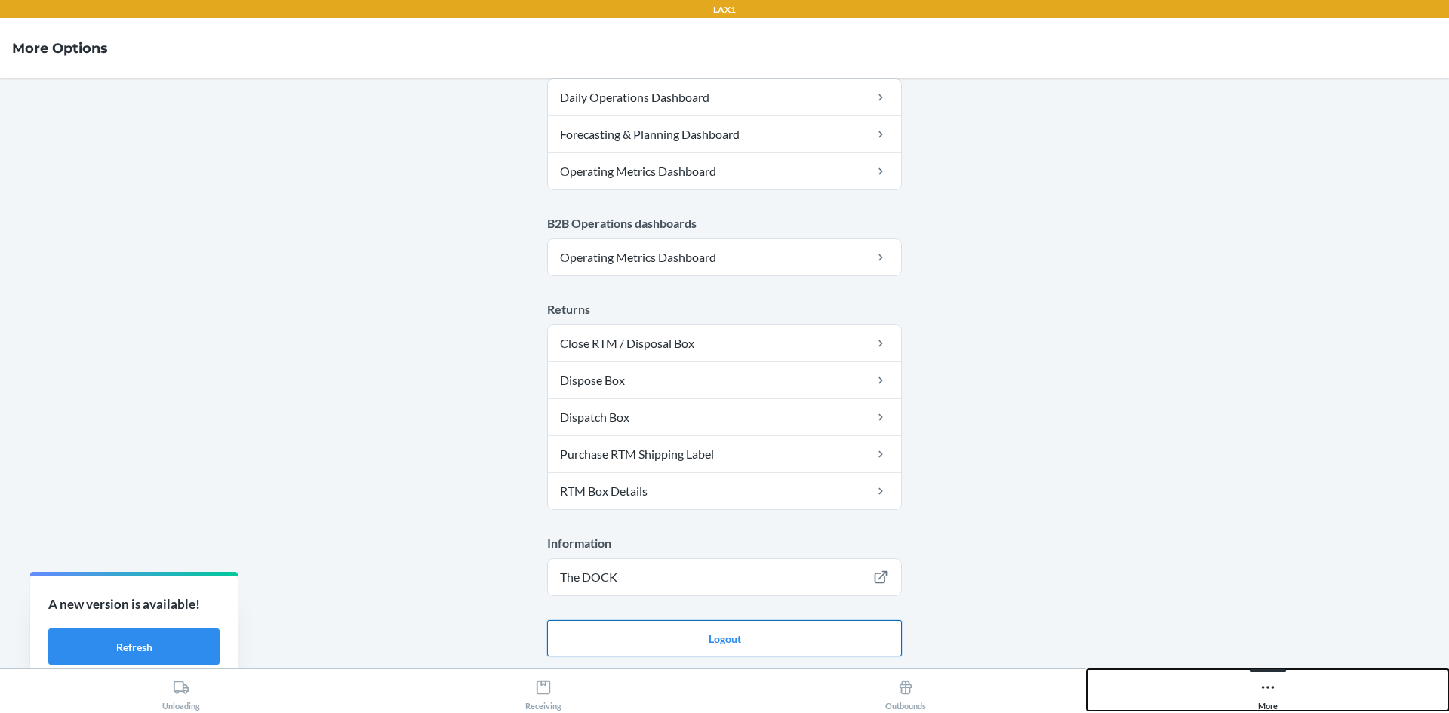  What do you see at coordinates (724, 97) in the screenshot?
I see `a: Daily Operations Dashboard` at bounding box center [724, 97].